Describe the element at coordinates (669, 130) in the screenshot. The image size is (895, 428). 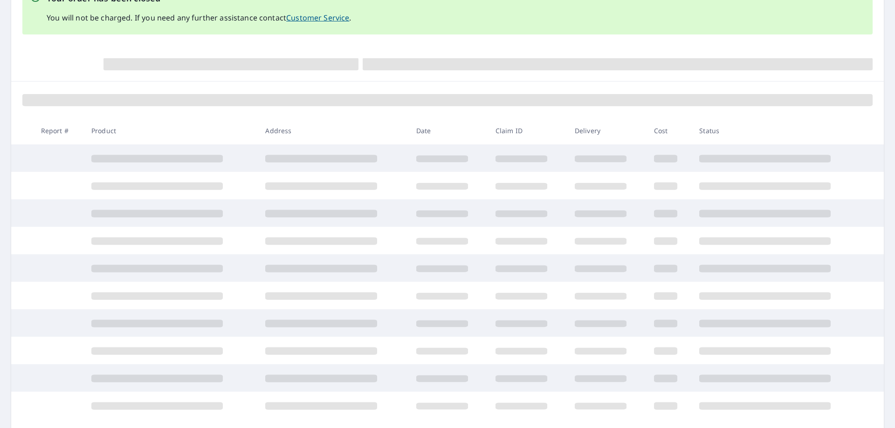
I see `th: Cost` at that location.